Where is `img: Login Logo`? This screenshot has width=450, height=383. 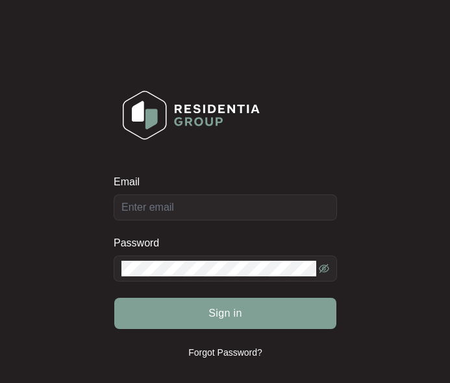
img: Login Logo is located at coordinates (191, 115).